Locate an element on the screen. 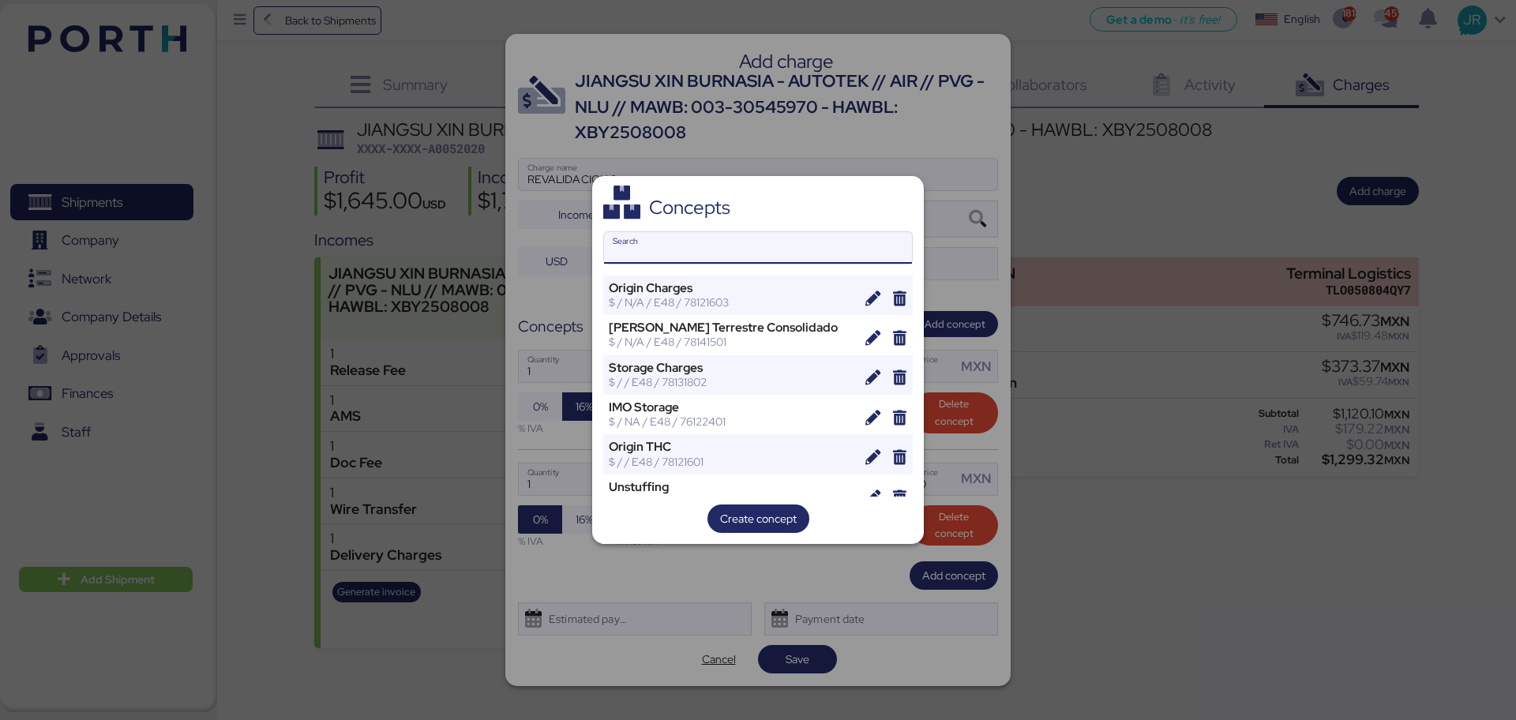  div: Origin THC is located at coordinates (731, 447).